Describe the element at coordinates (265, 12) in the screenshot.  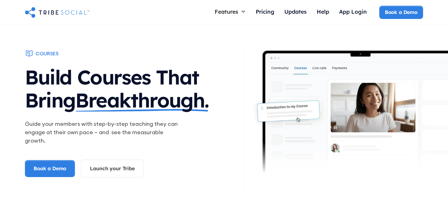
I see `div: Pricing` at that location.